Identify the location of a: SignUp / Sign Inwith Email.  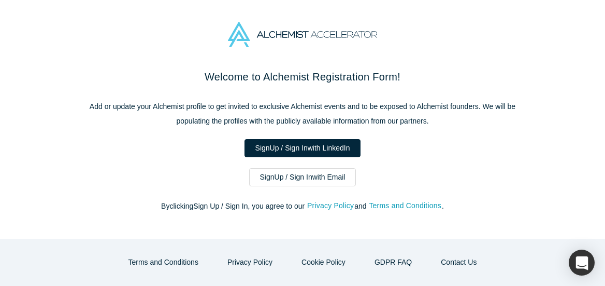
(303, 177).